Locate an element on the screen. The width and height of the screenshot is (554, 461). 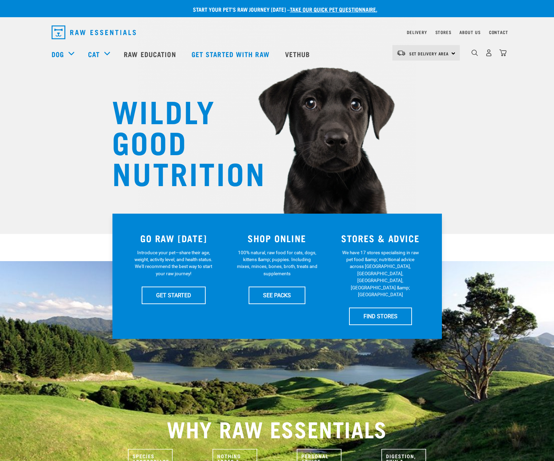
a: take our quick pet questionnaire. is located at coordinates (334, 9).